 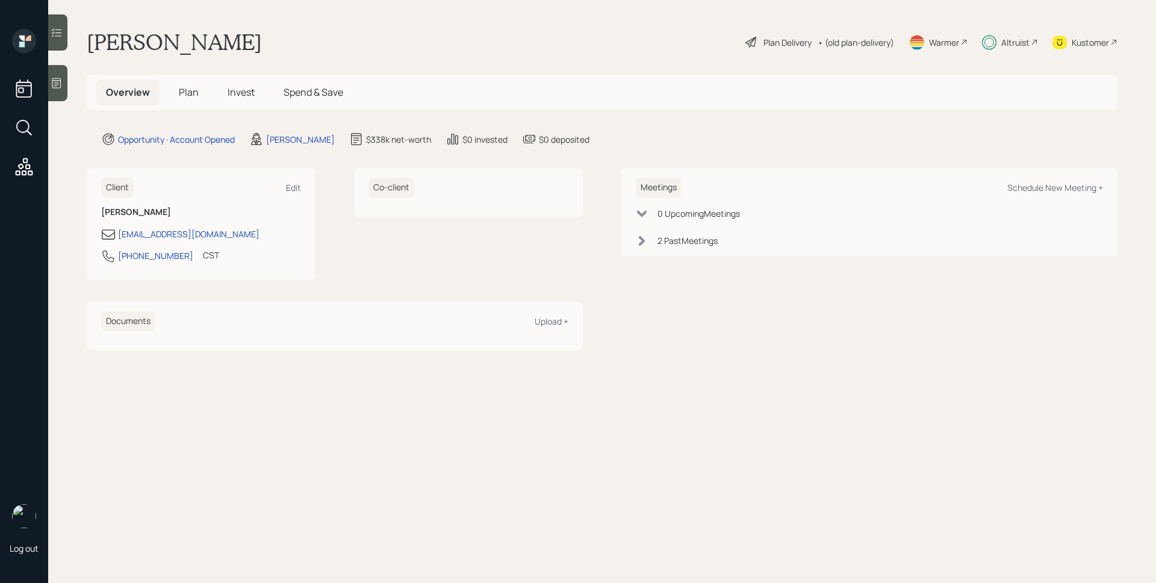 I want to click on h6: Meetings, so click(x=659, y=187).